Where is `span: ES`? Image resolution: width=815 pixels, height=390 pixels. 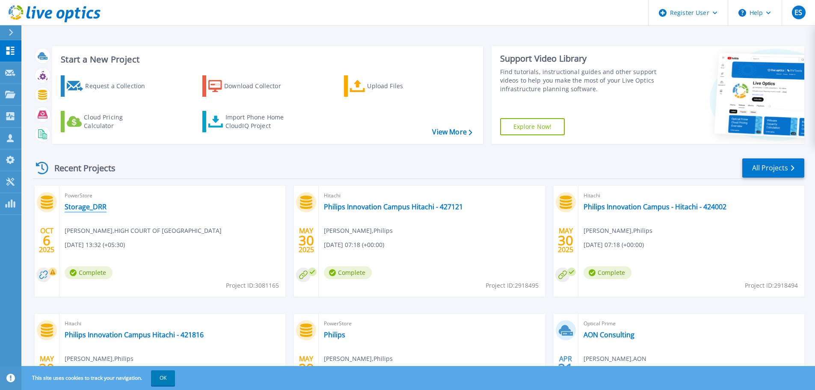 span: ES is located at coordinates (799, 12).